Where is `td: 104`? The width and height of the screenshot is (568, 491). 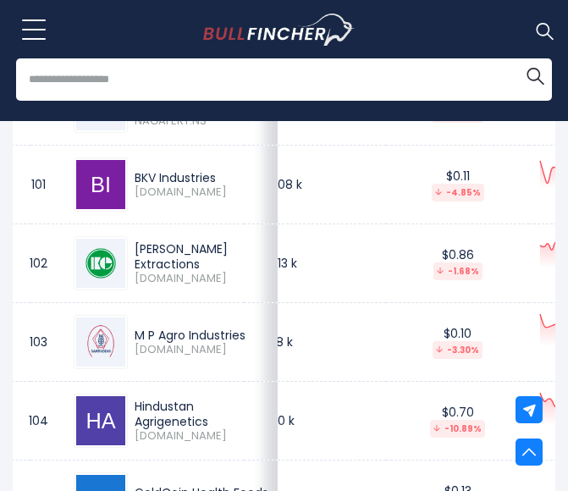 td: 104 is located at coordinates (38, 421).